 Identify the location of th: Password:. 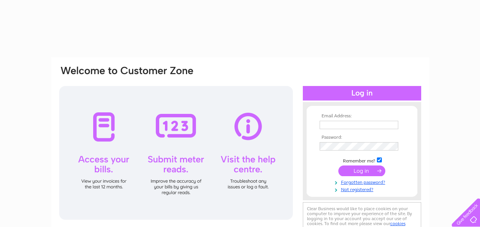
(362, 138).